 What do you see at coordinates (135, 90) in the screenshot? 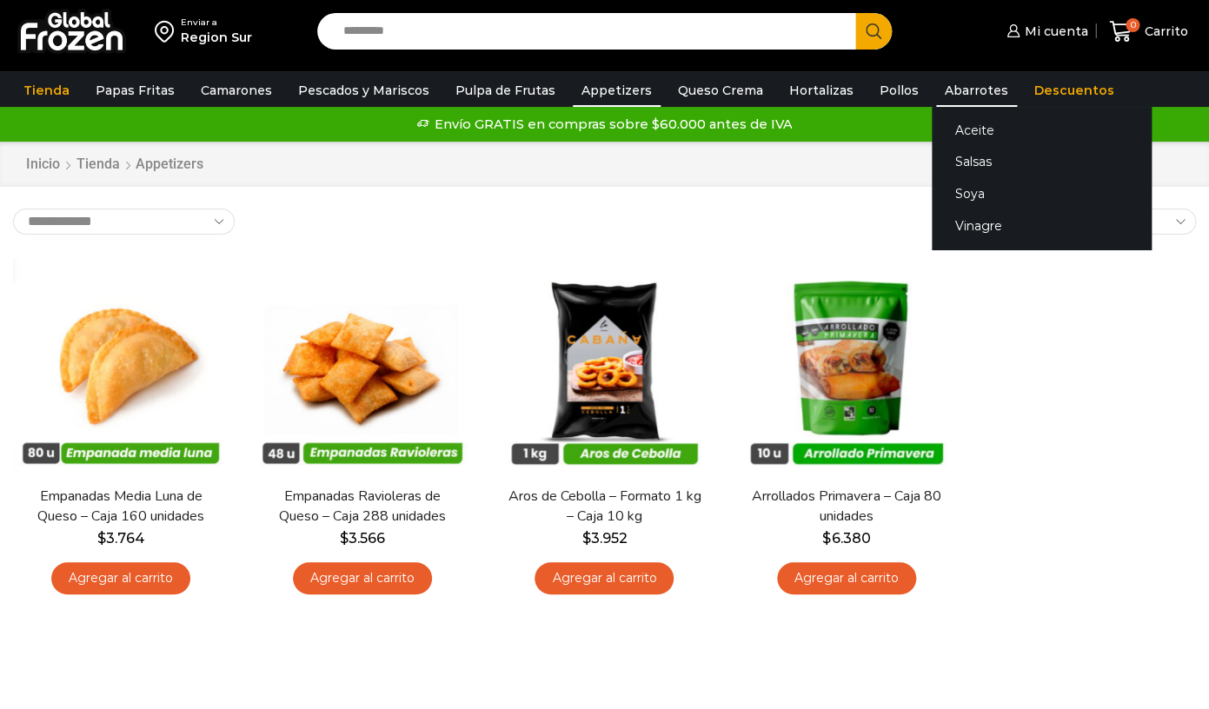
I see `a: Papas Fritas` at bounding box center [135, 90].